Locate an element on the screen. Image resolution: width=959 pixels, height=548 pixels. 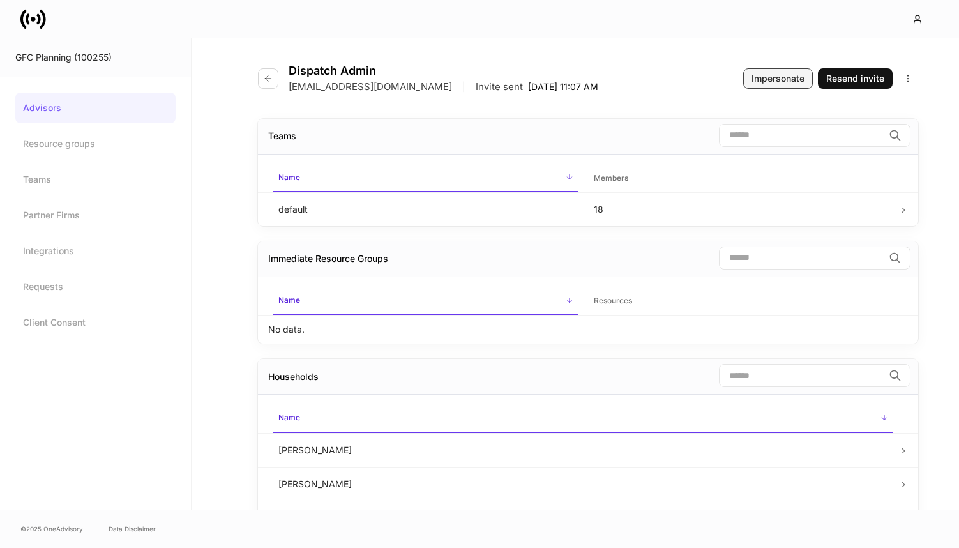
div: Resend invite is located at coordinates (855, 79).